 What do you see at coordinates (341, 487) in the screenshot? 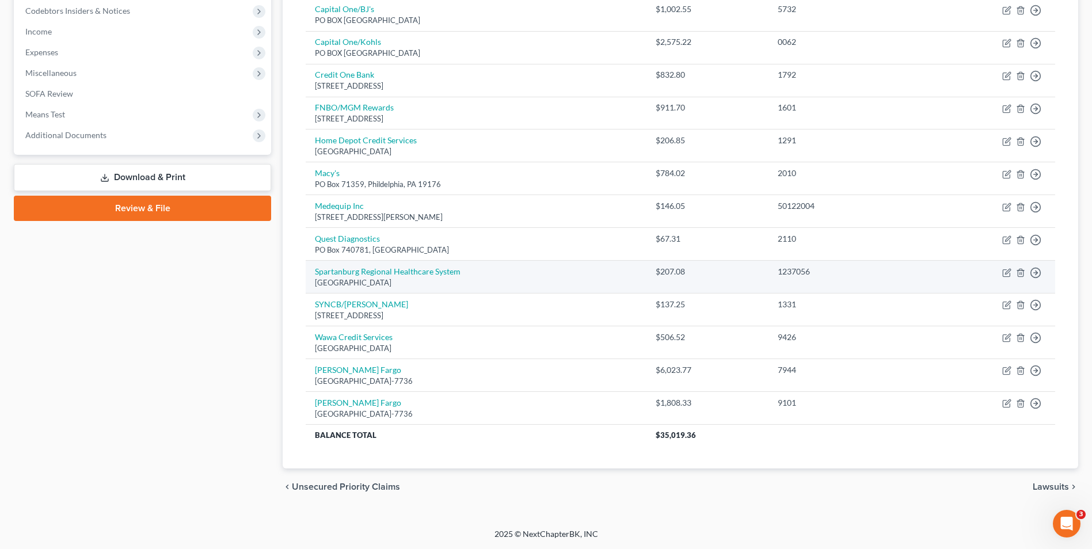
I see `button: chevron_left Unsecured Priority Claims` at bounding box center [341, 487].